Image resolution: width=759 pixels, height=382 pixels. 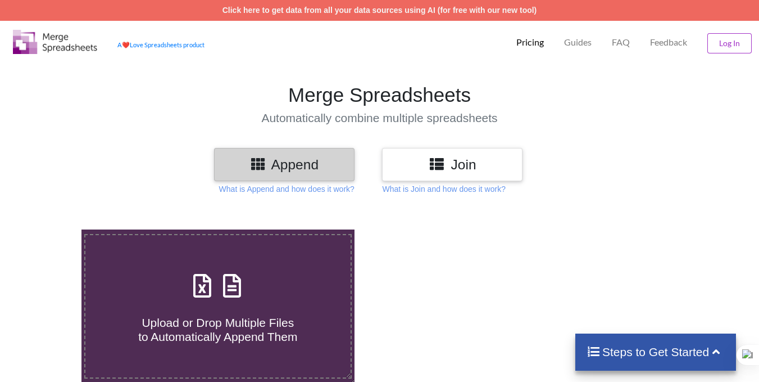 What do you see at coordinates (578, 42) in the screenshot?
I see `p: Guides` at bounding box center [578, 42].